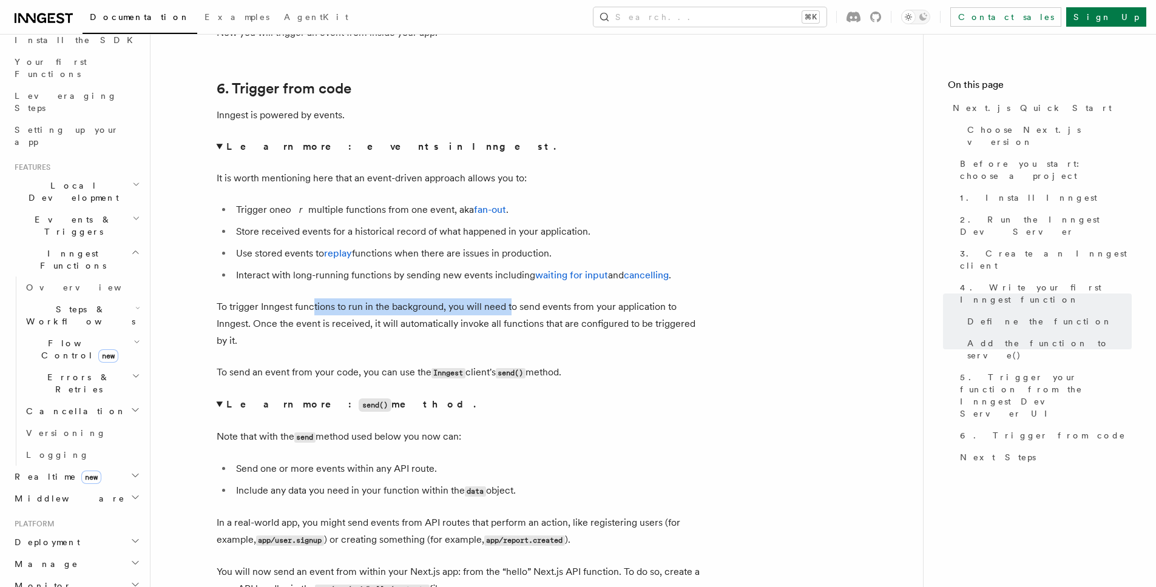 The width and height of the screenshot is (1156, 587). Describe the element at coordinates (1040, 87) in the screenshot. I see `h4: On this page` at that location.